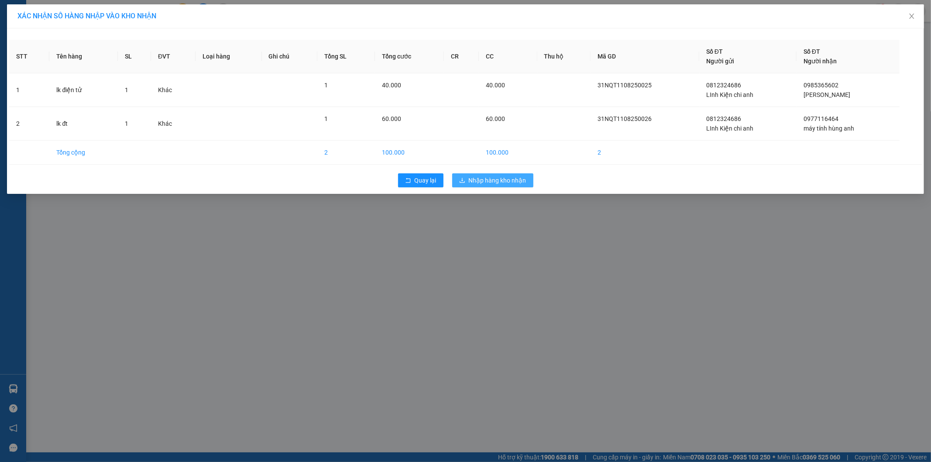  I want to click on span: Người gửi, so click(720, 61).